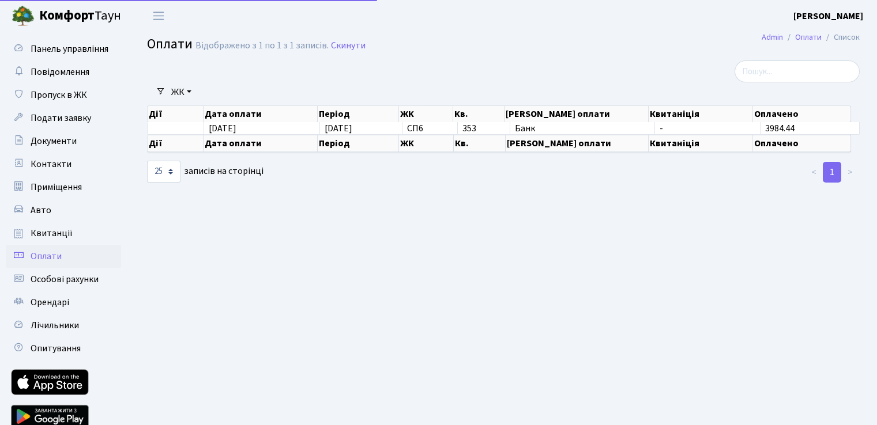 The image size is (877, 425). What do you see at coordinates (63, 210) in the screenshot?
I see `a: Авто` at bounding box center [63, 210].